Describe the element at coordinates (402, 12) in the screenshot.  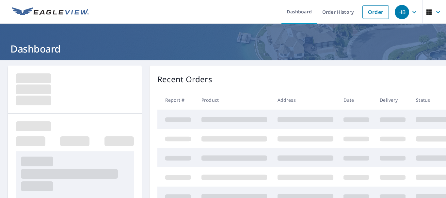
I see `div: HB` at that location.